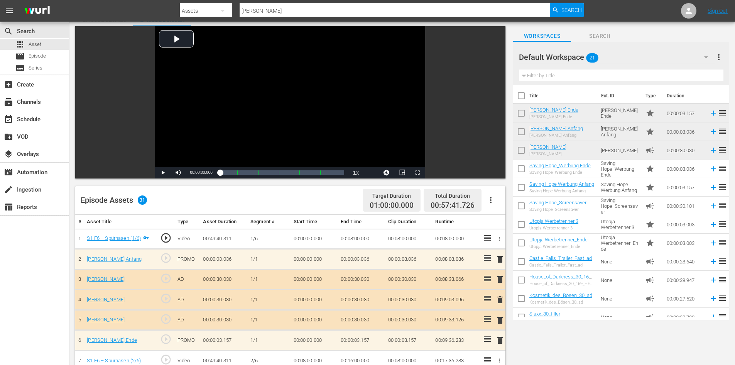 The image size is (735, 365). What do you see at coordinates (561, 258) in the screenshot?
I see `a: Castle_Falls_Trailer_Fast_ad` at bounding box center [561, 258].